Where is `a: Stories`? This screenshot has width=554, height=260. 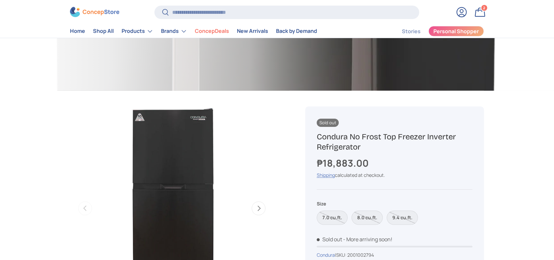 a: Stories is located at coordinates (411, 31).